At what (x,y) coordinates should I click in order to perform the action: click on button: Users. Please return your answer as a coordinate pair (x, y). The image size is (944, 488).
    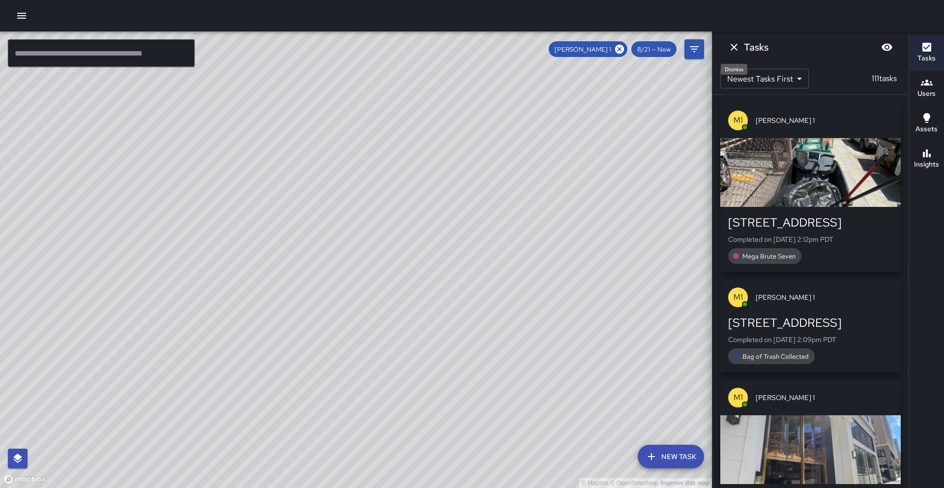
    Looking at the image, I should click on (926, 88).